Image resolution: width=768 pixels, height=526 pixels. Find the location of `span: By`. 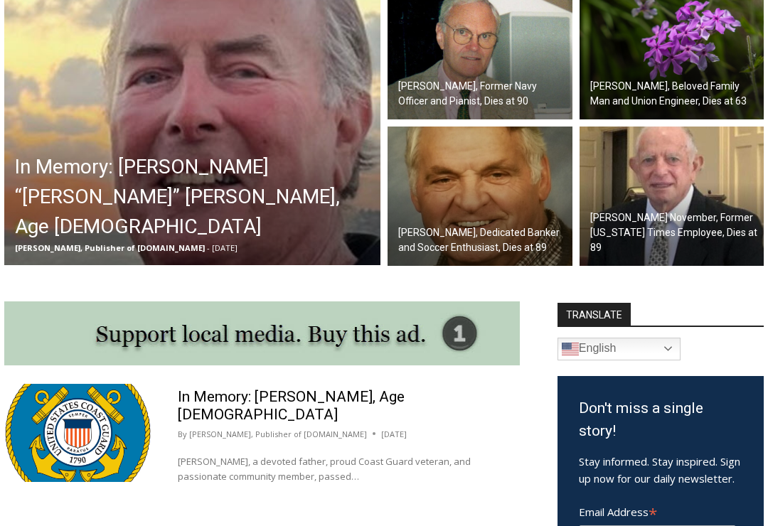

span: By is located at coordinates (182, 435).